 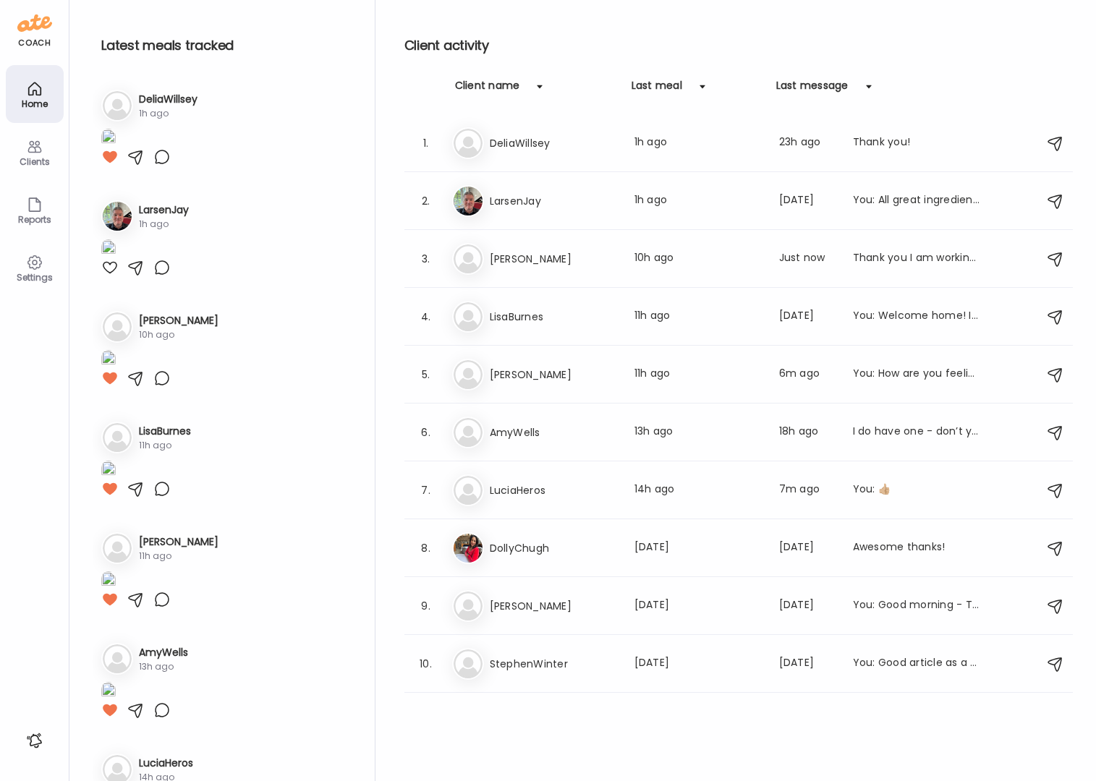 I want to click on img: images%2F3EpIFRBJ9jV3DGfsxbnITPpyzT63%2FIzmVMyTnqxYb3tbjKZMG%2FBXOBYDIN4DflvufJ9Ojk_1080, so click(x=108, y=359).